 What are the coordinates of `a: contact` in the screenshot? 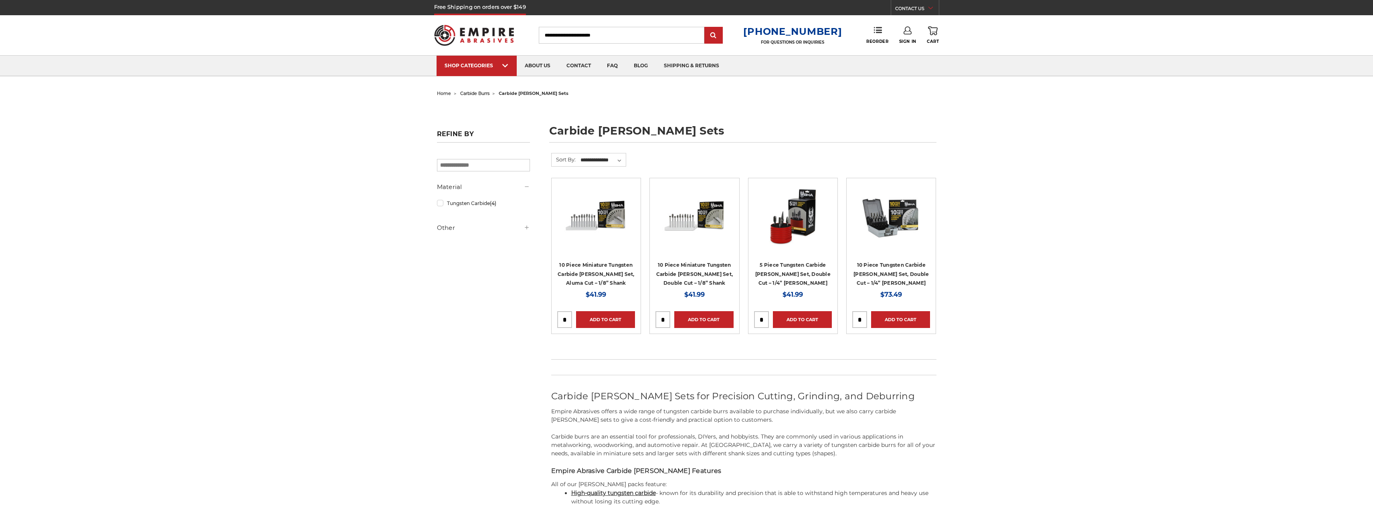 It's located at (578, 66).